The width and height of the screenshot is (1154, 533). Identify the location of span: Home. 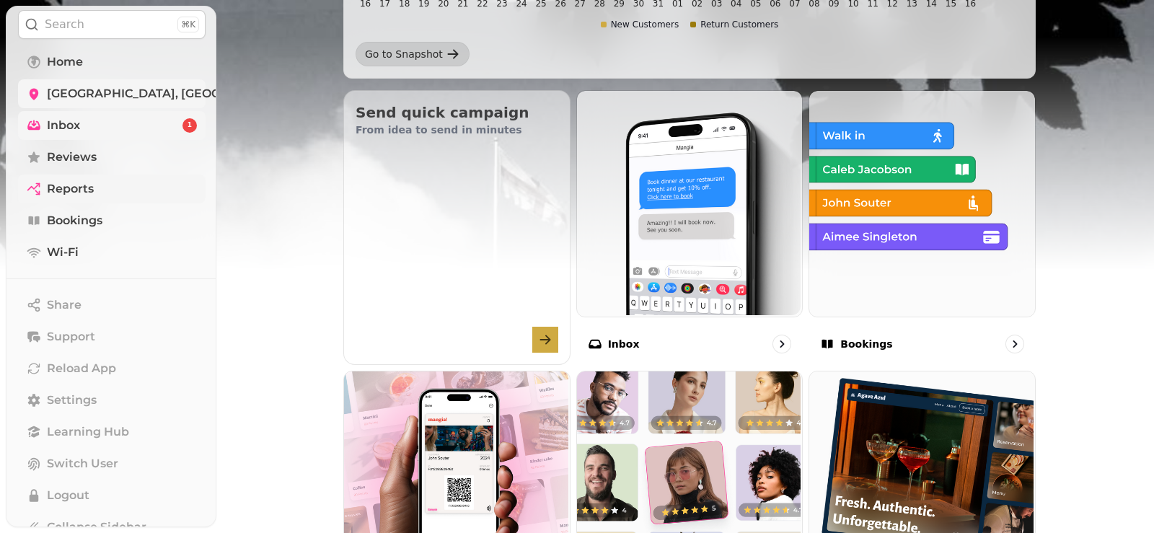
(65, 62).